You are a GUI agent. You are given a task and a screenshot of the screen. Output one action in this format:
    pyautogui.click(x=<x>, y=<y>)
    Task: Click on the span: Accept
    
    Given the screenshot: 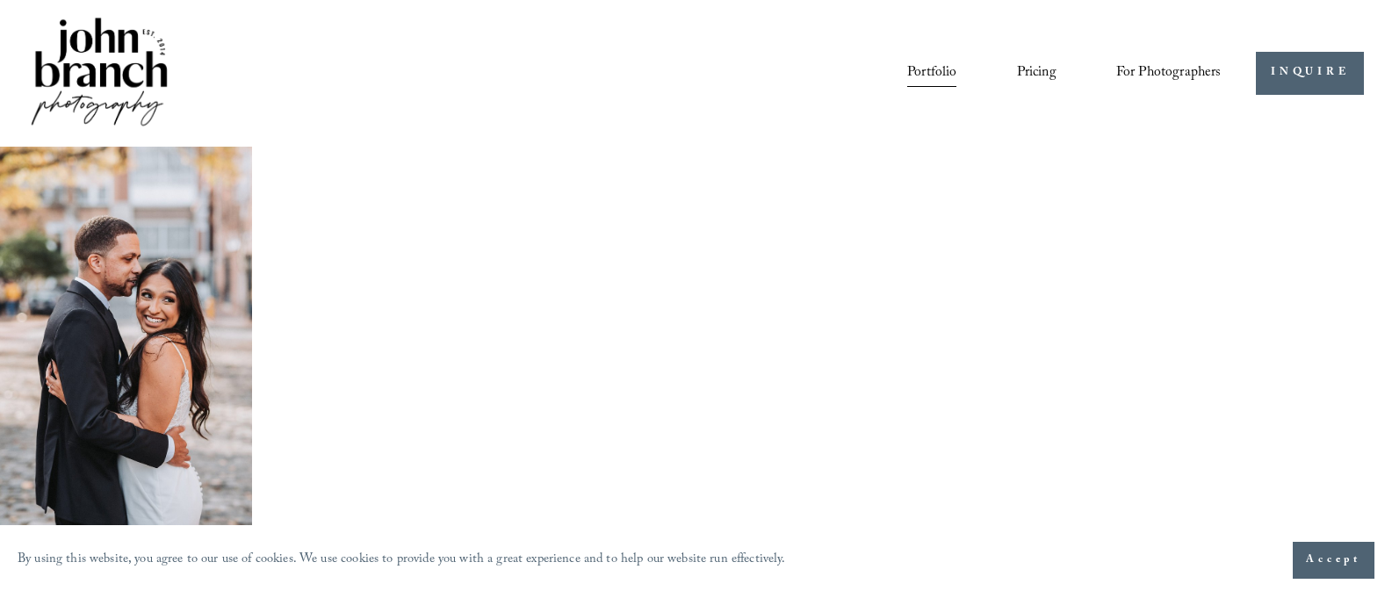 What is the action you would take?
    pyautogui.click(x=1333, y=560)
    